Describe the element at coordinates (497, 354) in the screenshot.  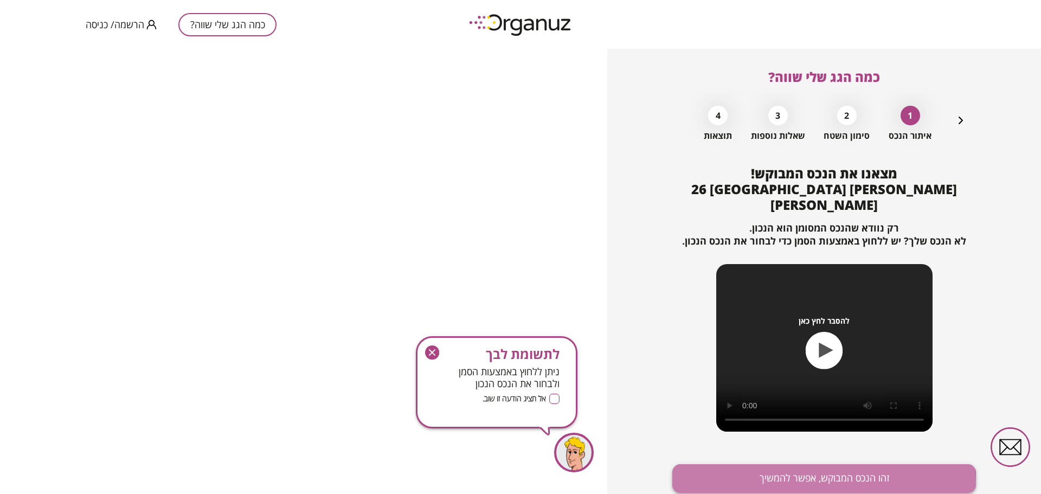
I see `span: לתשומת לבך` at that location.